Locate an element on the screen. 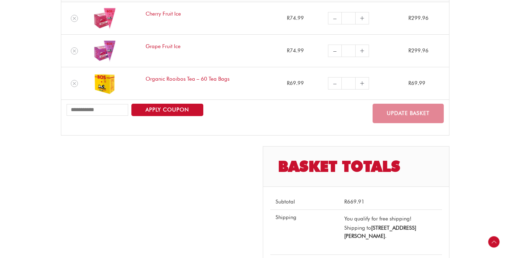  img: organic rooibos tea 20 tea bags (copy) is located at coordinates (105, 84).